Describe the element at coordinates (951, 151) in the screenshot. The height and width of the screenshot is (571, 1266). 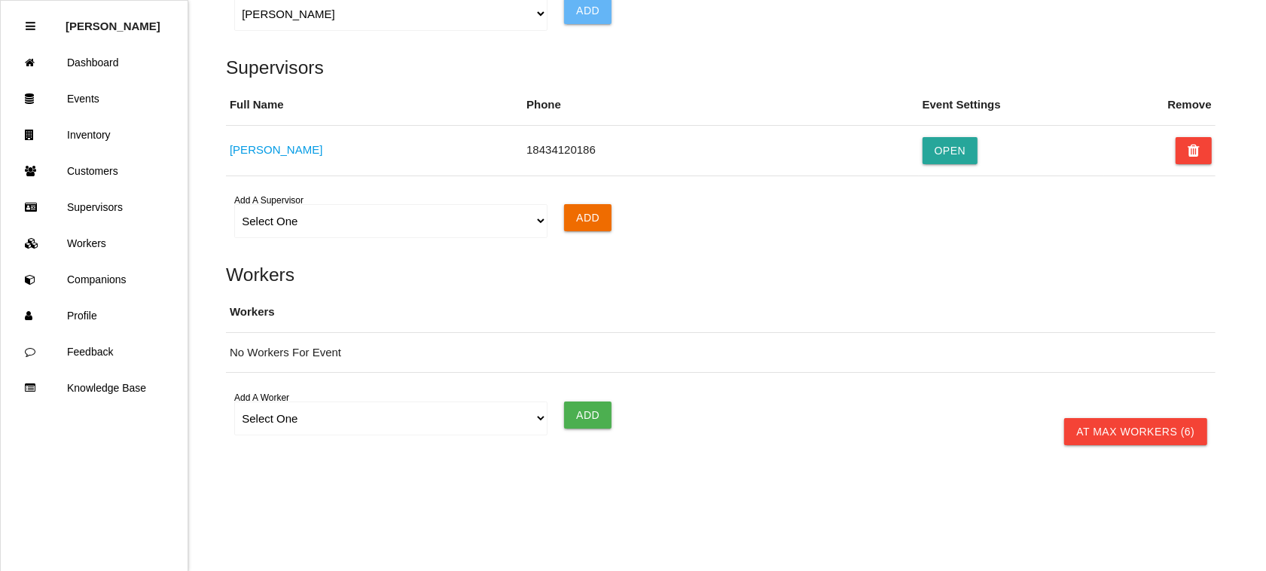
I see `button: Open` at that location.